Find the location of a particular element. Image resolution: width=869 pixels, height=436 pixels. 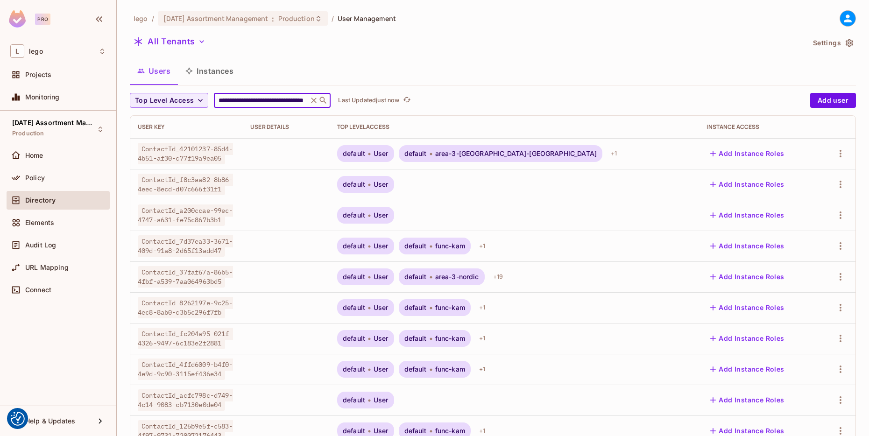

span: the active workspace is located at coordinates (141, 18).